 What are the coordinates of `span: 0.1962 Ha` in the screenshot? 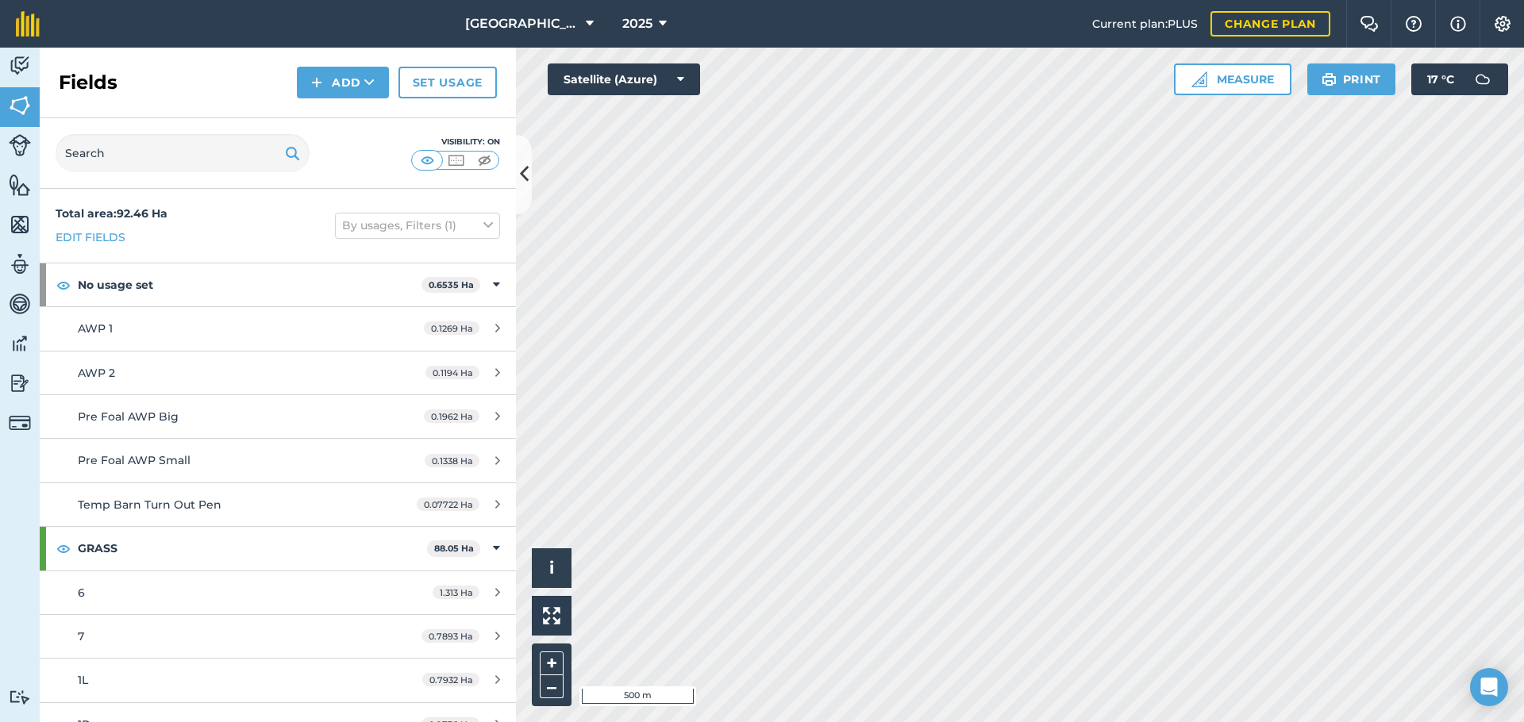 It's located at (452, 416).